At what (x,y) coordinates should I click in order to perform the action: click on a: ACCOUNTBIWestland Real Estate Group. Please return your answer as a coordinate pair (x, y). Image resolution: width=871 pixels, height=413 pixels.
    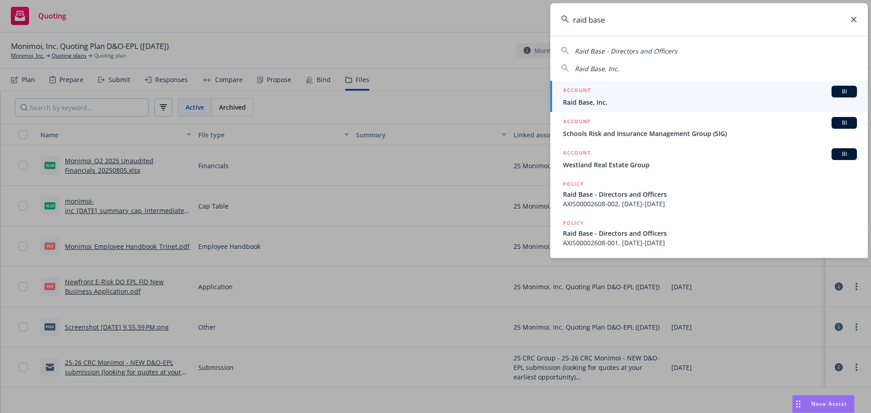
    Looking at the image, I should click on (709, 159).